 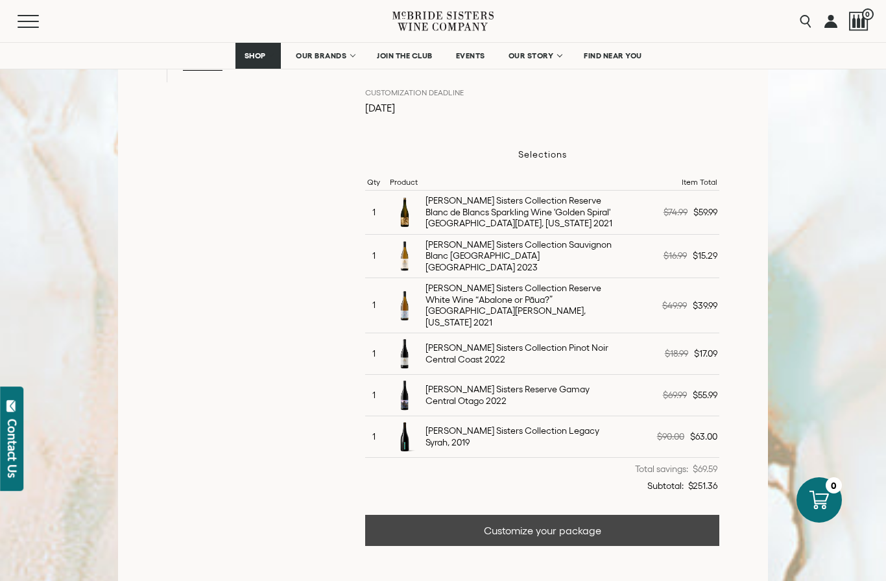 What do you see at coordinates (321, 56) in the screenshot?
I see `span: OUR BRANDS` at bounding box center [321, 56].